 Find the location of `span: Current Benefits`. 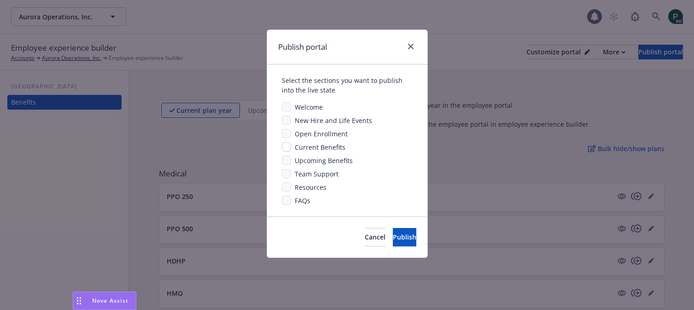

span: Current Benefits is located at coordinates (320, 147).